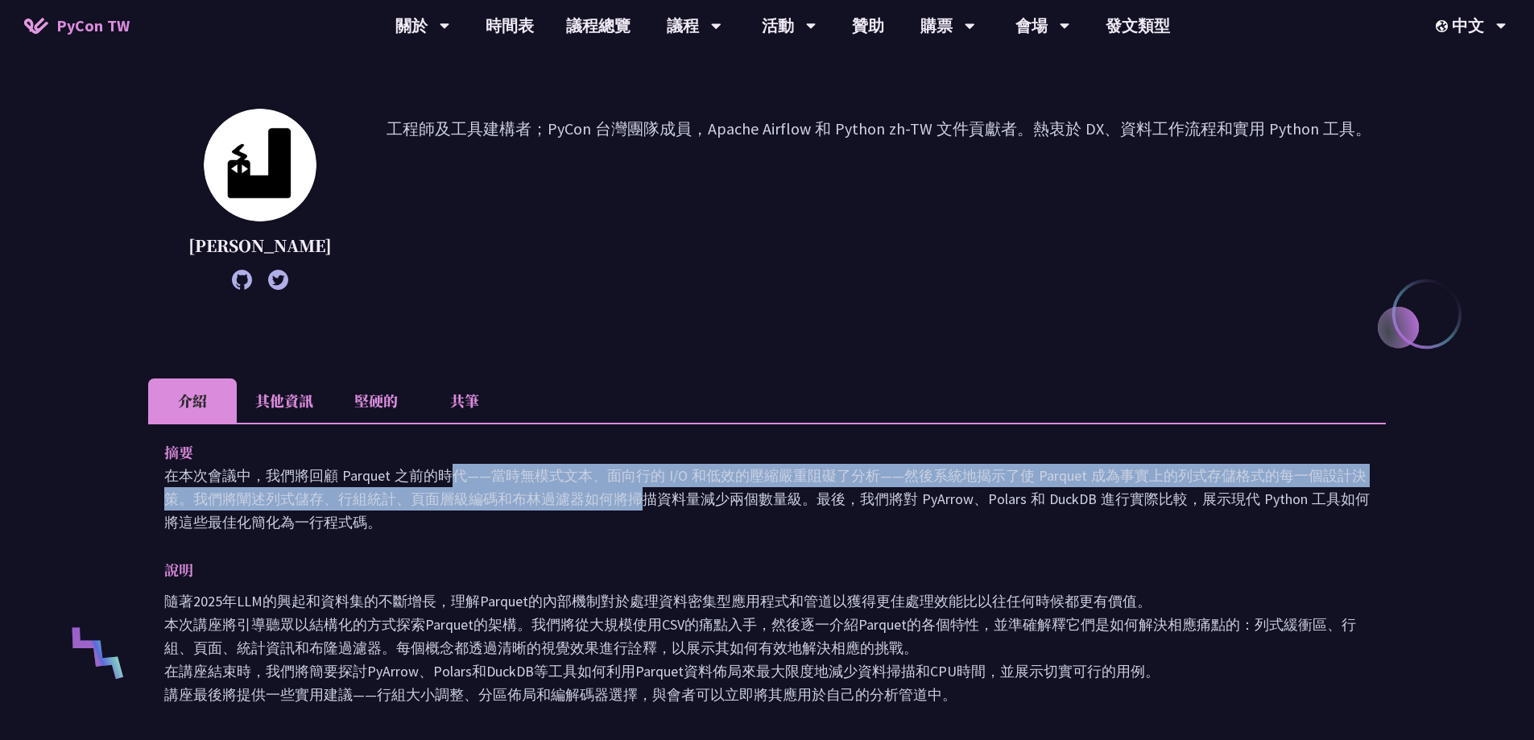 This screenshot has height=740, width=1534. What do you see at coordinates (658, 601) in the screenshot?
I see `font: 隨著2025年LLM的興起和資料集的不斷增長，理解Parquet的內部機制對於處理資料密集型應用程式和管道以獲得更佳處理效能比以往任何時候都更有價值。` at bounding box center [658, 601].